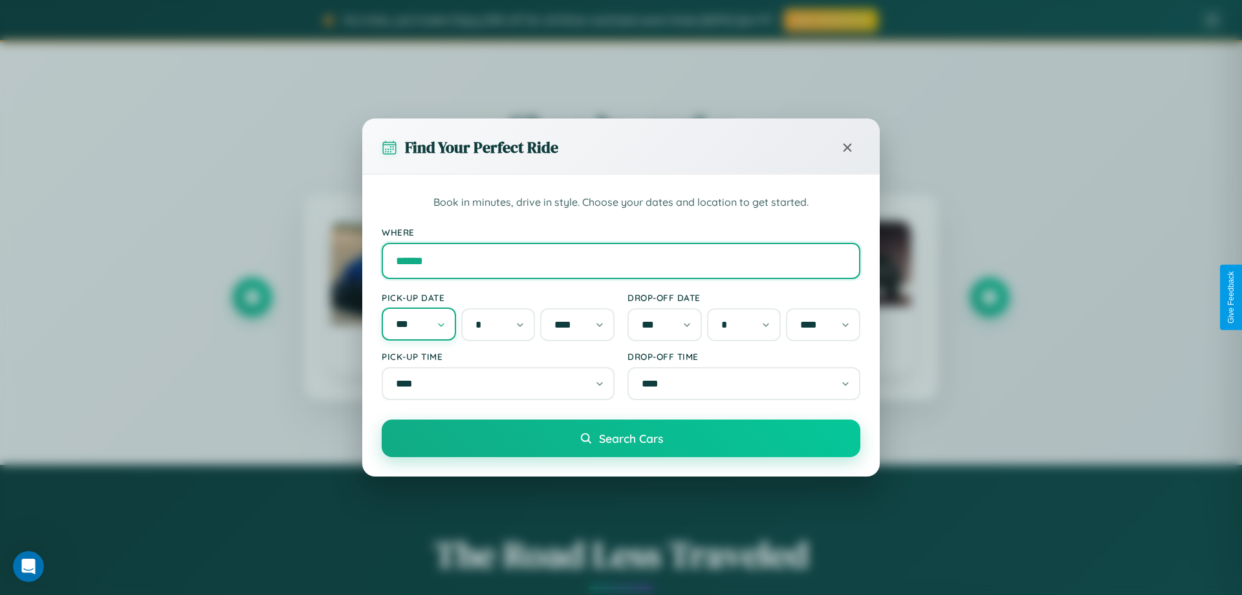 The image size is (1242, 595). What do you see at coordinates (498, 356) in the screenshot?
I see `label: Pick-up Time` at bounding box center [498, 356].